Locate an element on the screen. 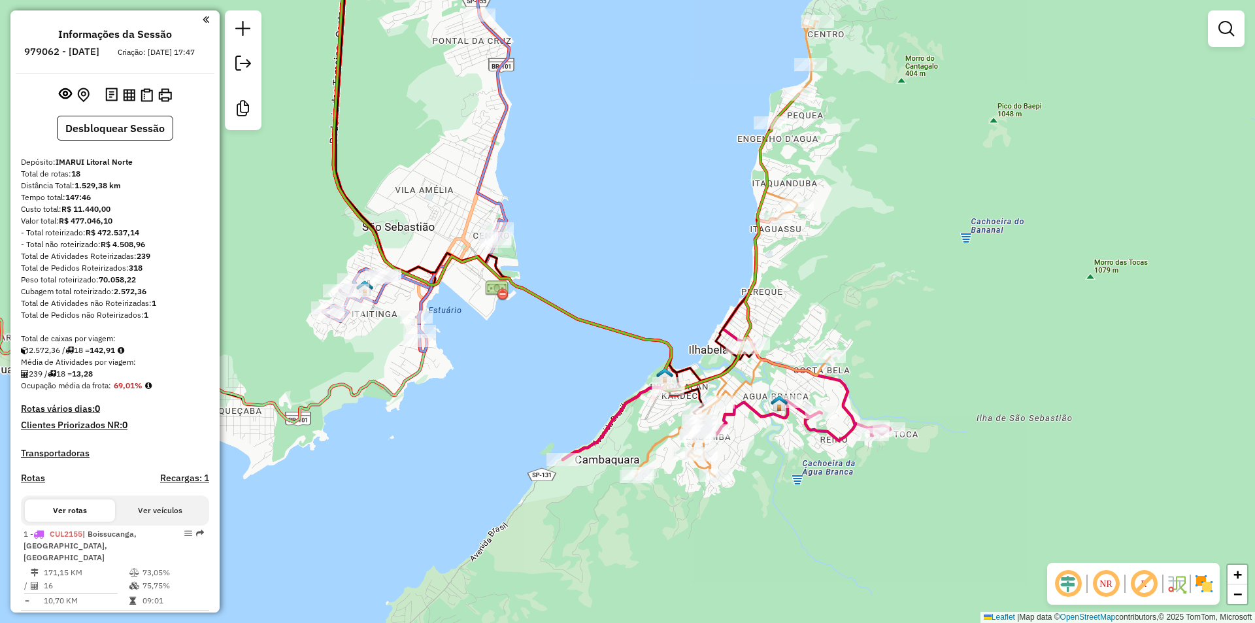 The image size is (1255, 623). button: Desbloquear Sessão is located at coordinates (115, 128).